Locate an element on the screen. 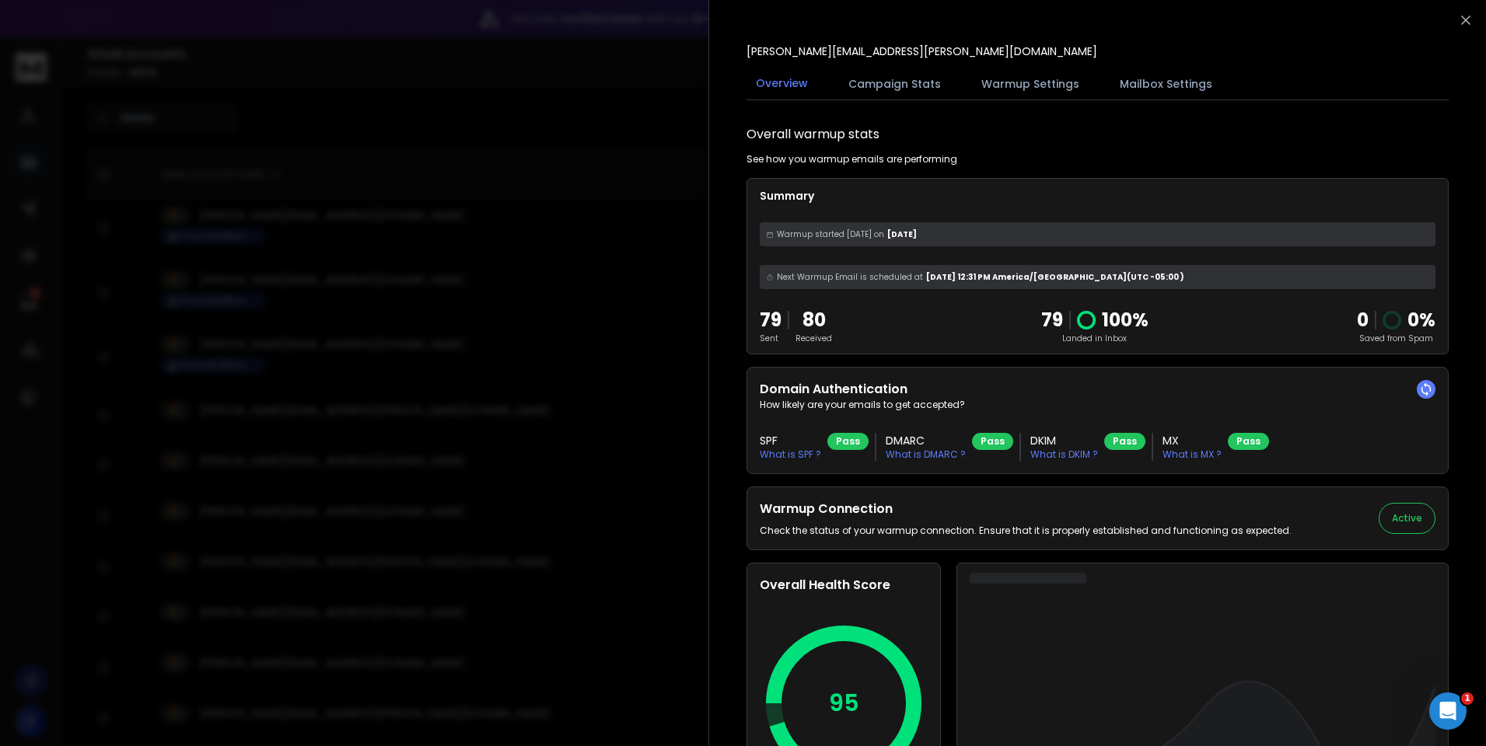 This screenshot has width=1486, height=746. h1: Overall warmup stats is located at coordinates (812, 134).